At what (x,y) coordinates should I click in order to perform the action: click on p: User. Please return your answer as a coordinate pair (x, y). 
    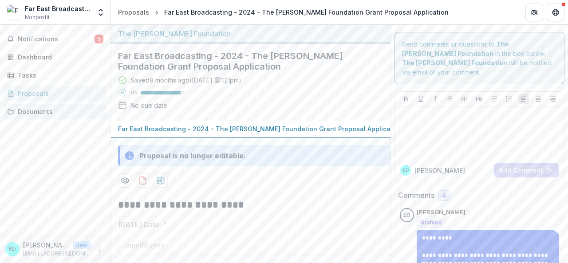
    Looking at the image, I should click on (82, 246).